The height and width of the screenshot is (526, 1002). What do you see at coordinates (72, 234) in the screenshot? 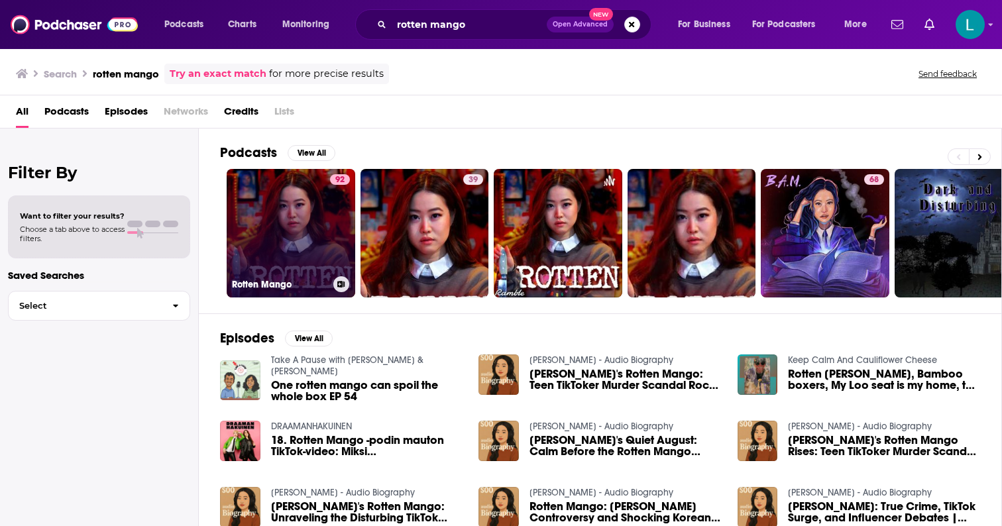
I see `span: Choose a tab above to access filters.` at bounding box center [72, 234].